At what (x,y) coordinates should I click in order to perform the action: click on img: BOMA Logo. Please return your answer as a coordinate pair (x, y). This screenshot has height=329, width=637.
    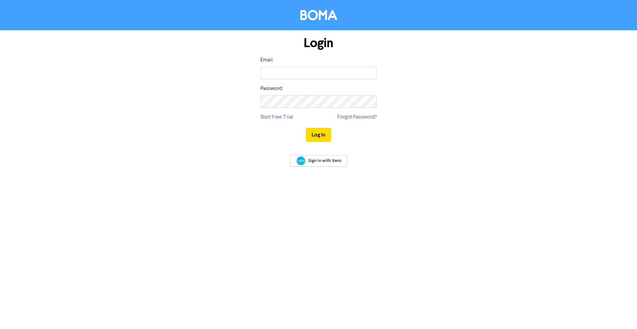
    Looking at the image, I should click on (319, 15).